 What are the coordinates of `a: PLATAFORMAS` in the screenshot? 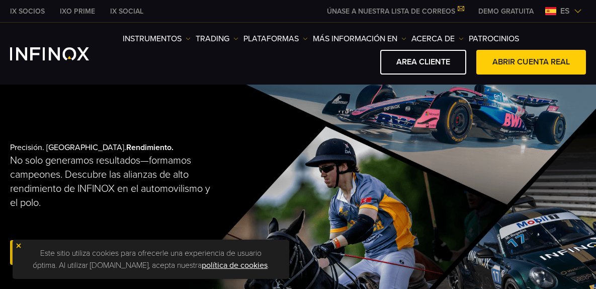 It's located at (275, 39).